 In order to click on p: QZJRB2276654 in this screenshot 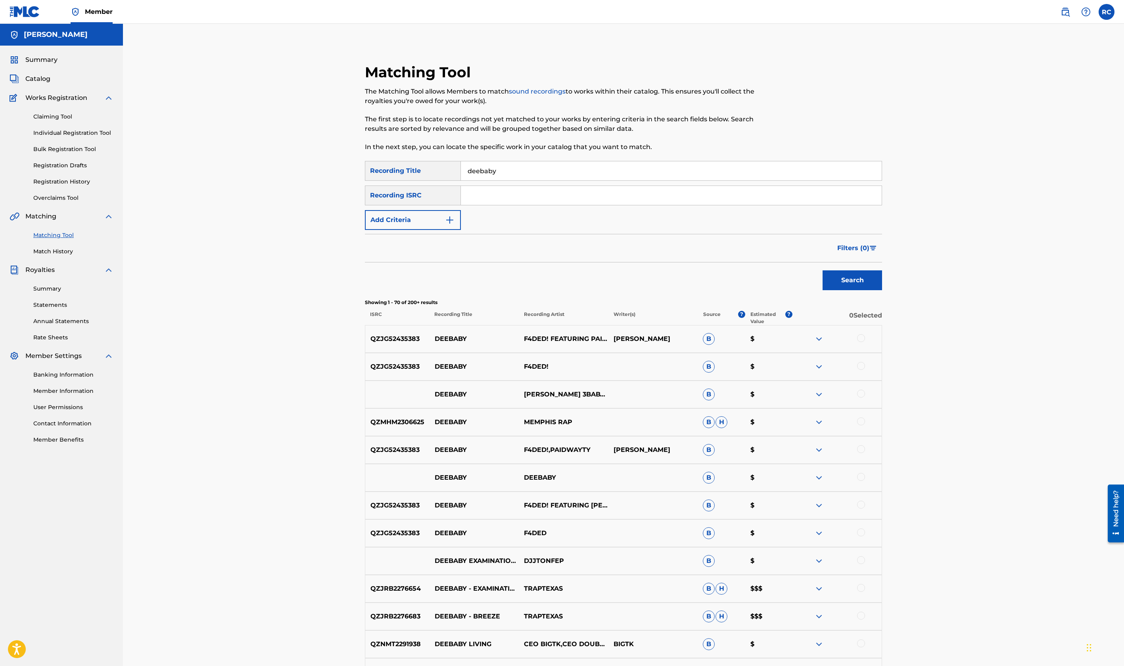, I will do `click(397, 589)`.